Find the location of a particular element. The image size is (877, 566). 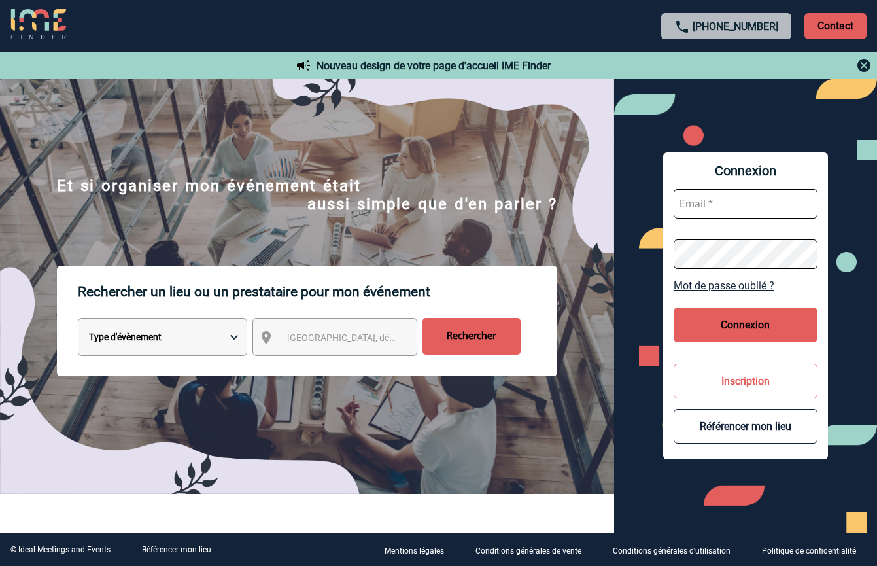

a: Référencer mon lieu is located at coordinates (177, 549).